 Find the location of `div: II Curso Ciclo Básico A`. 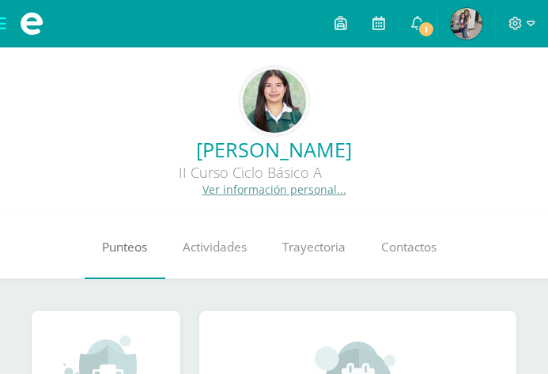

div: II Curso Ciclo Básico A is located at coordinates (250, 172).